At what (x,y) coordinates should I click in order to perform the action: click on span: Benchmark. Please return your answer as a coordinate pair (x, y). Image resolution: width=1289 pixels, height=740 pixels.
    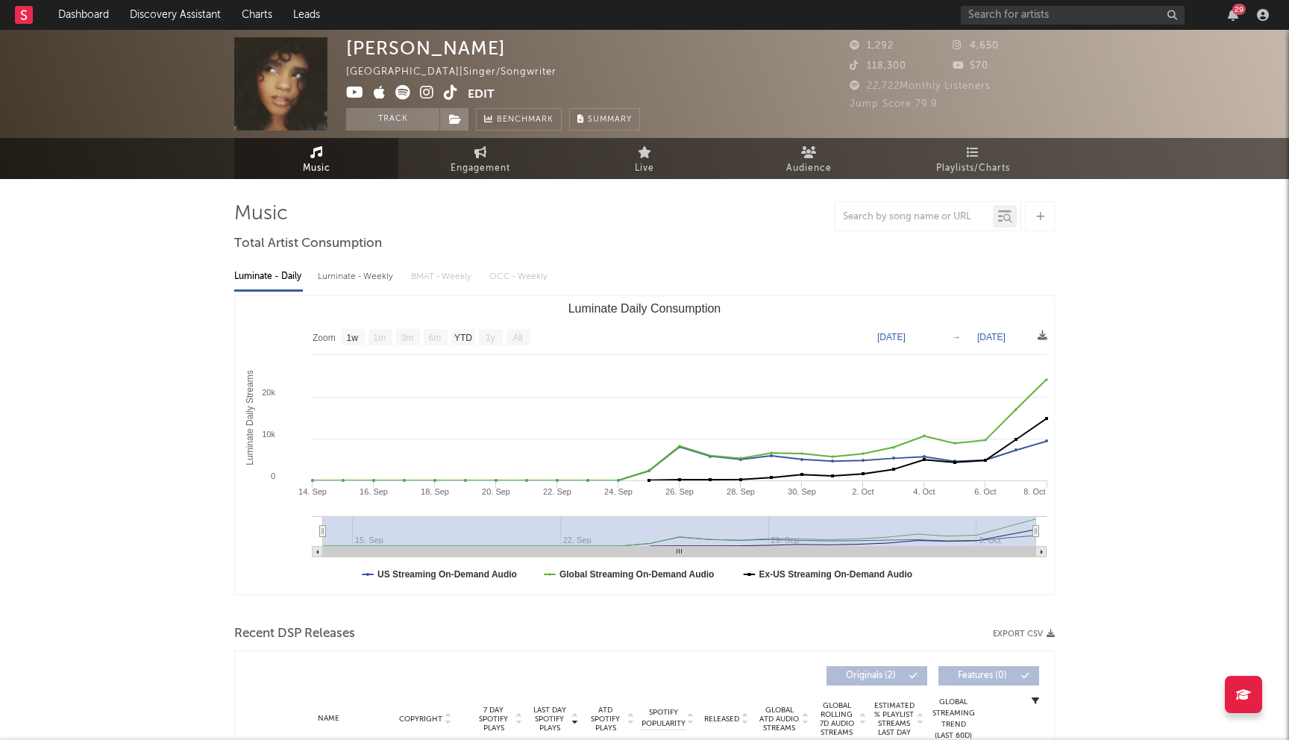
    Looking at the image, I should click on (525, 120).